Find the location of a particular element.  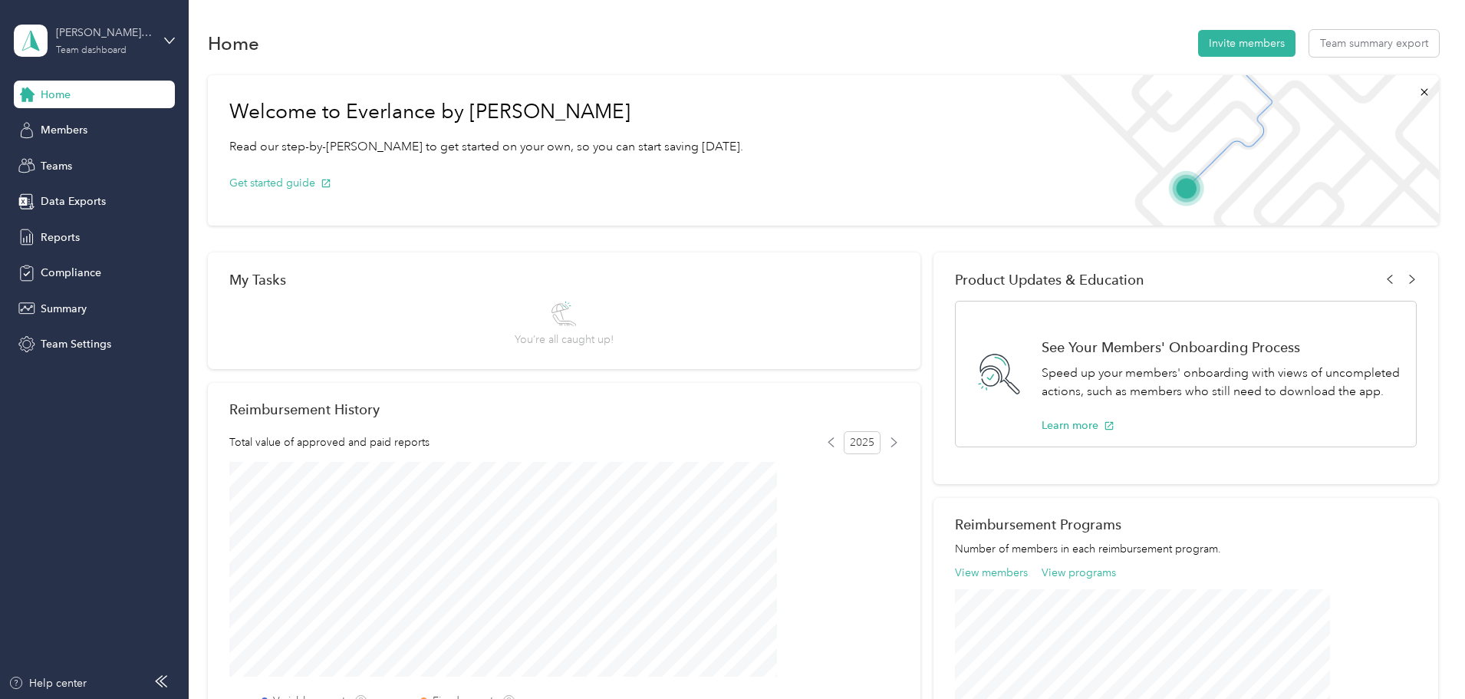

span: Reports is located at coordinates (60, 237).